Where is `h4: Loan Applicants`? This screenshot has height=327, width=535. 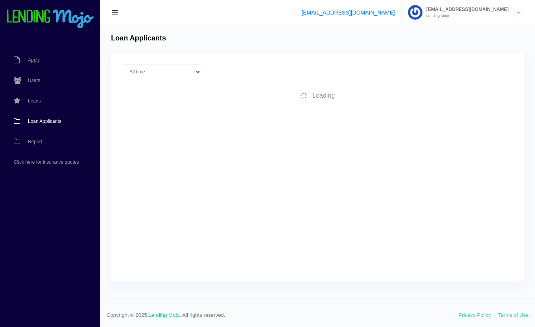 h4: Loan Applicants is located at coordinates (138, 39).